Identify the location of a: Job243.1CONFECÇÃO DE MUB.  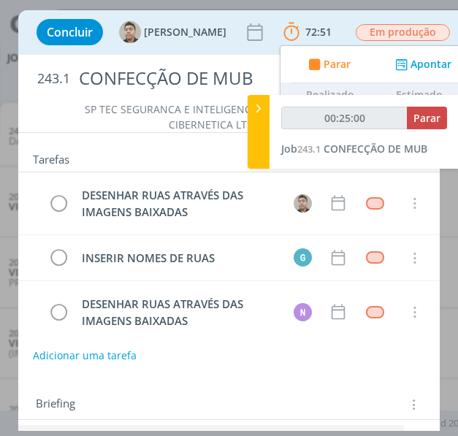
(354, 148).